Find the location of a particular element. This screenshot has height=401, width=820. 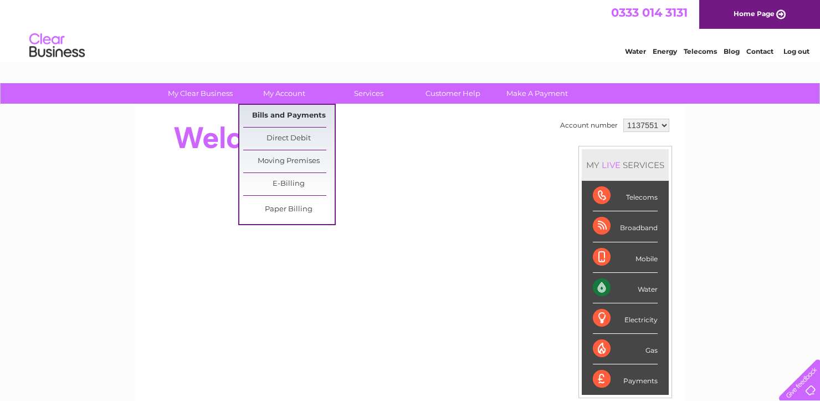

a: 0333 014 3131 is located at coordinates (649, 12).